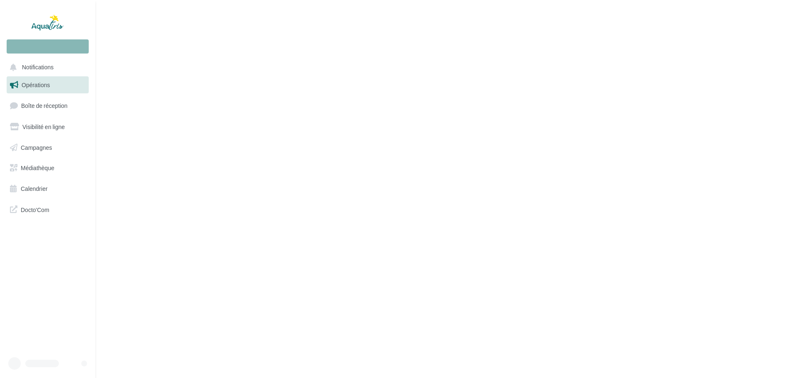  Describe the element at coordinates (48, 189) in the screenshot. I see `a: Calendrier` at that location.